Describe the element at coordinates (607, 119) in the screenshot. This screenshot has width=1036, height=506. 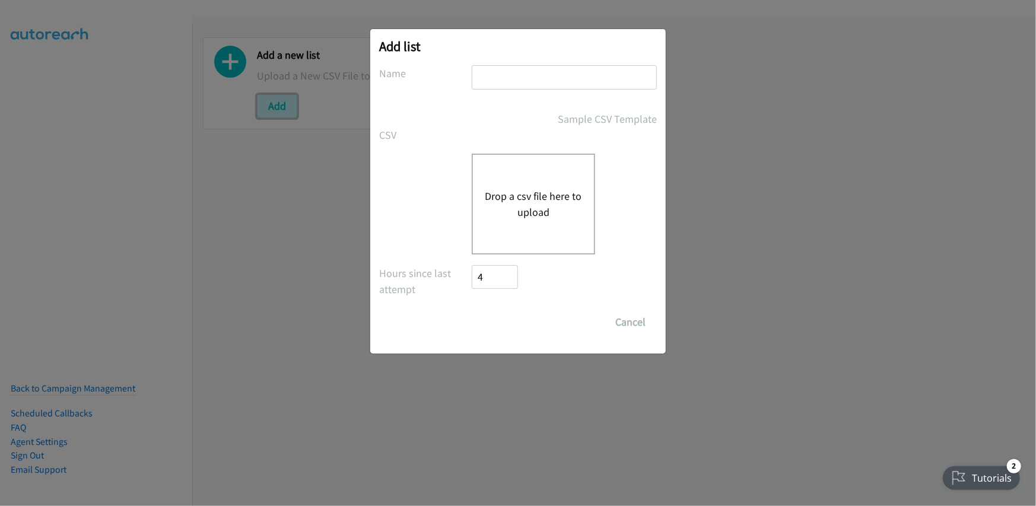
I see `a: Sample CSV Template` at that location.